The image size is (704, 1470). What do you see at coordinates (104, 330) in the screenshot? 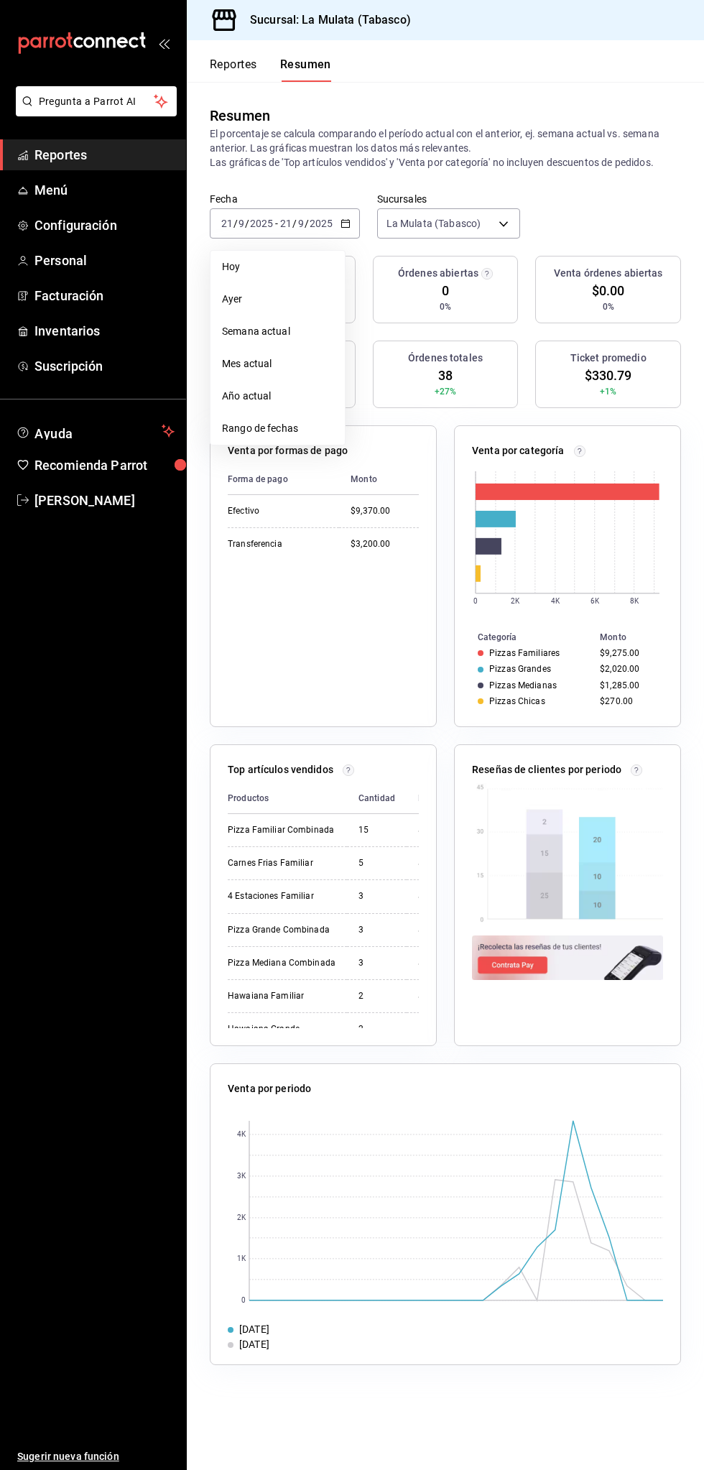
I see `span: Inventarios` at bounding box center [104, 330].